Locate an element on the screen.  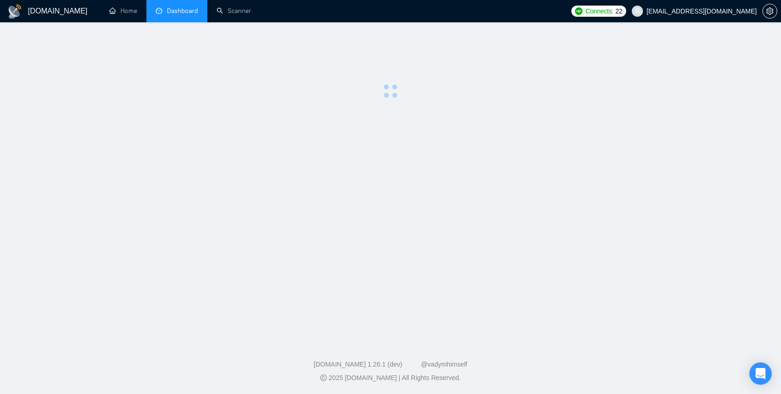
a: @vadymhimself is located at coordinates (444, 364).